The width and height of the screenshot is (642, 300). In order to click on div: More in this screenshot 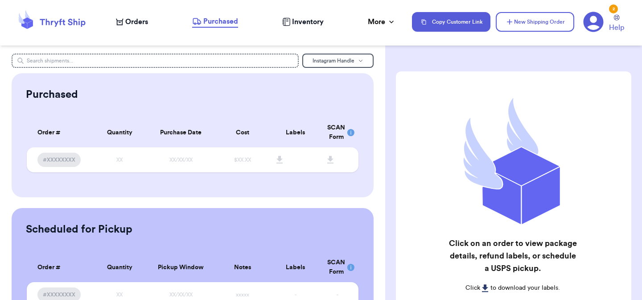, I will do `click(382, 22)`.